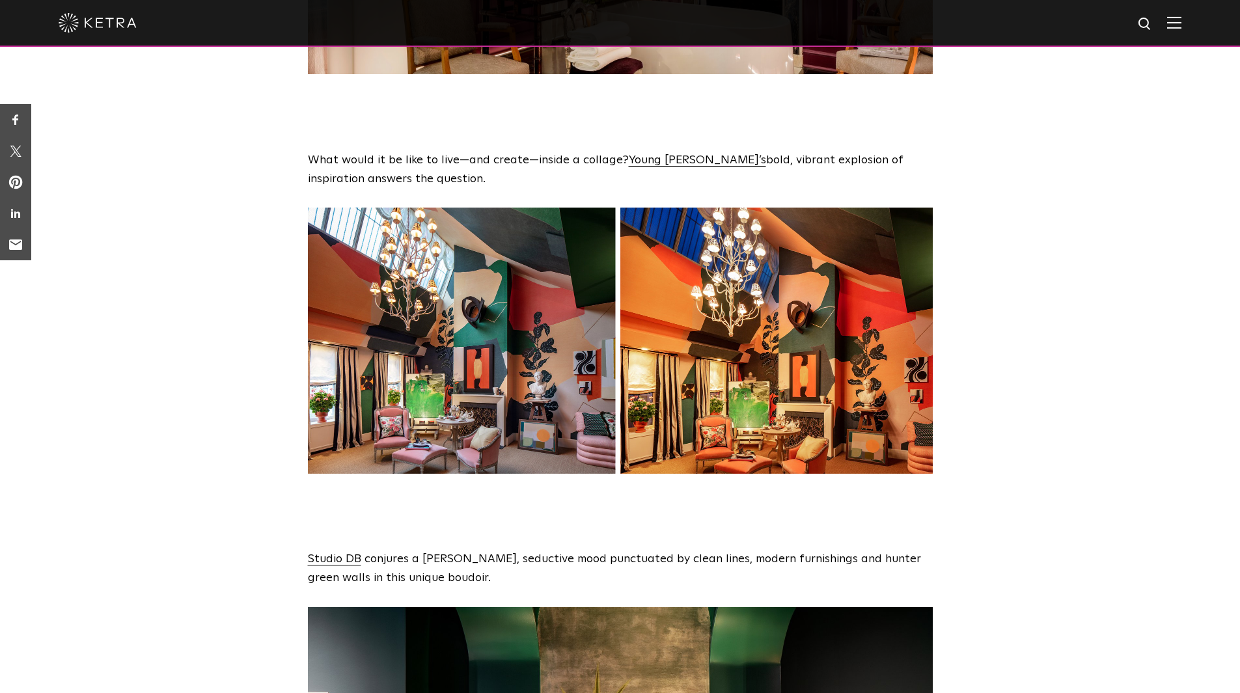 This screenshot has width=1240, height=693. I want to click on img: Young Huh's design for Kips Bay Decorator Show House Living Room at day and night, so click(620, 340).